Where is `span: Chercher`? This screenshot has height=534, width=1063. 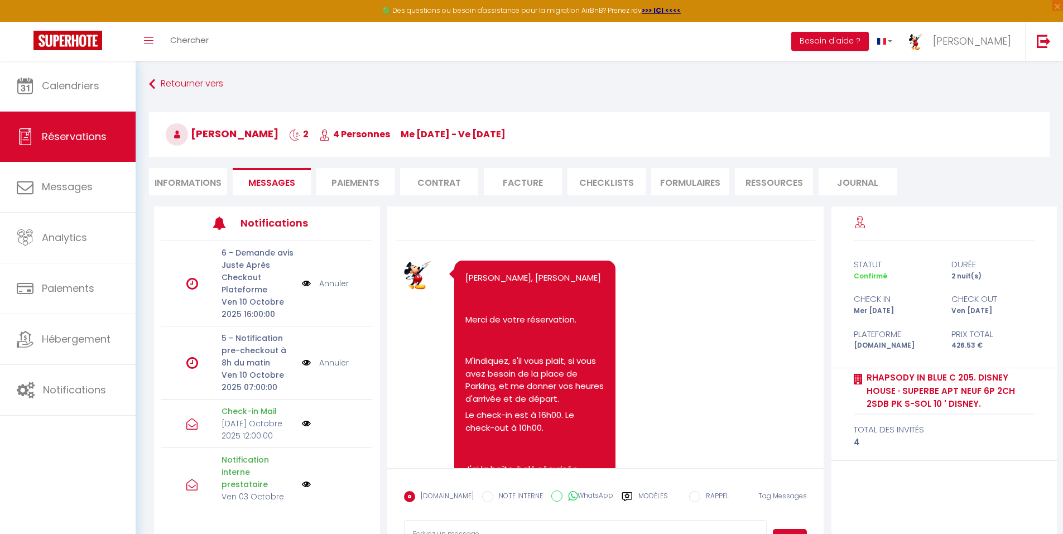
span: Chercher is located at coordinates (189, 40).